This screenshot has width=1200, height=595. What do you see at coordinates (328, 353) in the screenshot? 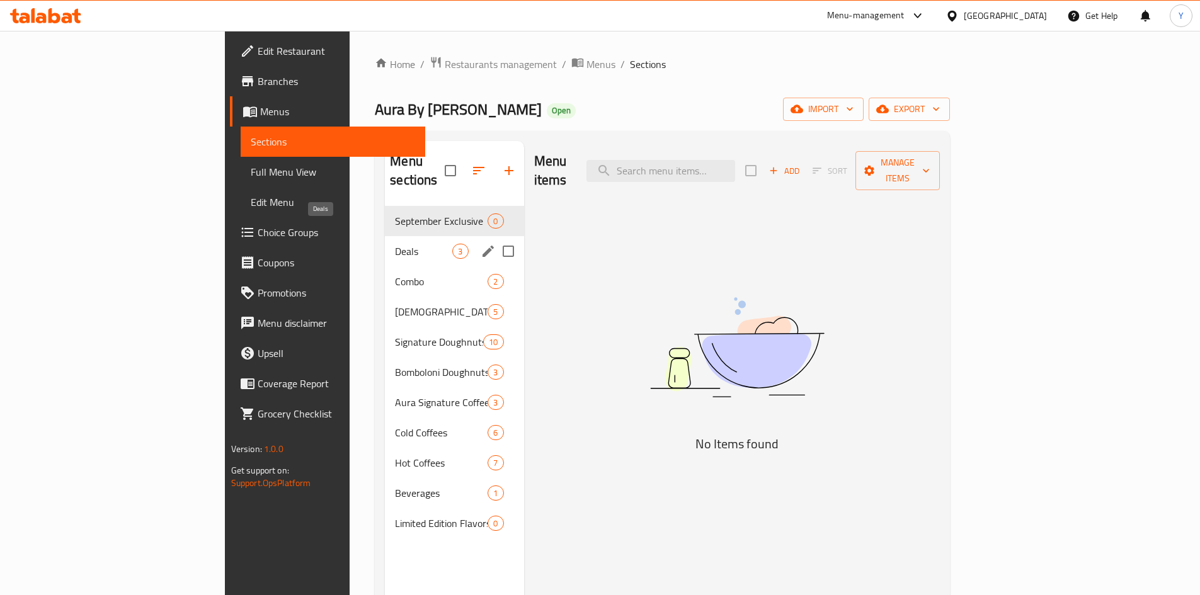
I see `a: Upsell` at bounding box center [328, 353].